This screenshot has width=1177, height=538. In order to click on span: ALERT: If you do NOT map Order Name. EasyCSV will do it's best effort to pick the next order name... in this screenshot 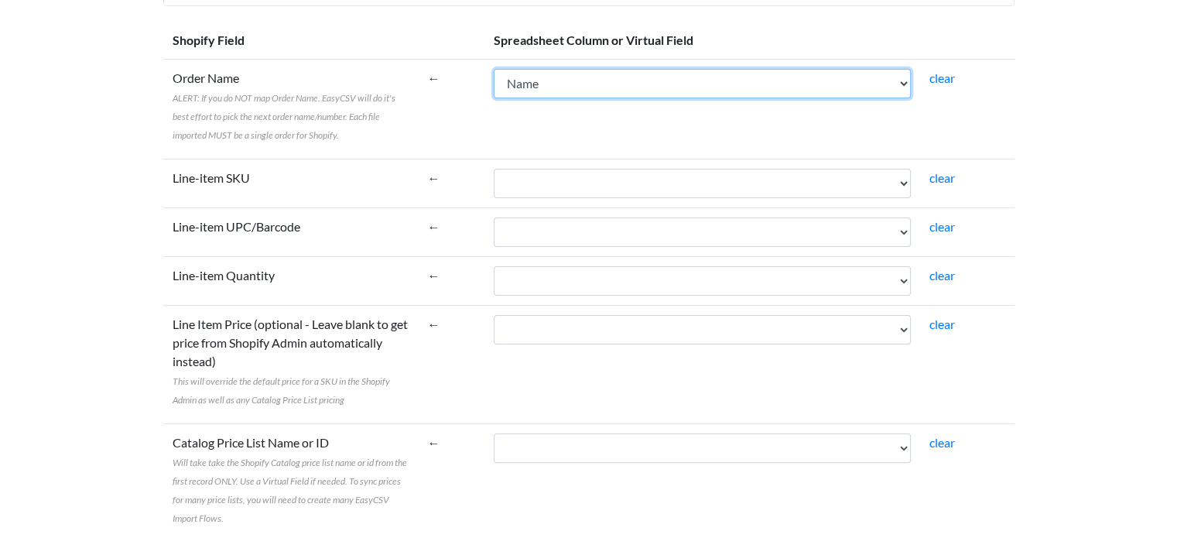, I will do `click(284, 116)`.